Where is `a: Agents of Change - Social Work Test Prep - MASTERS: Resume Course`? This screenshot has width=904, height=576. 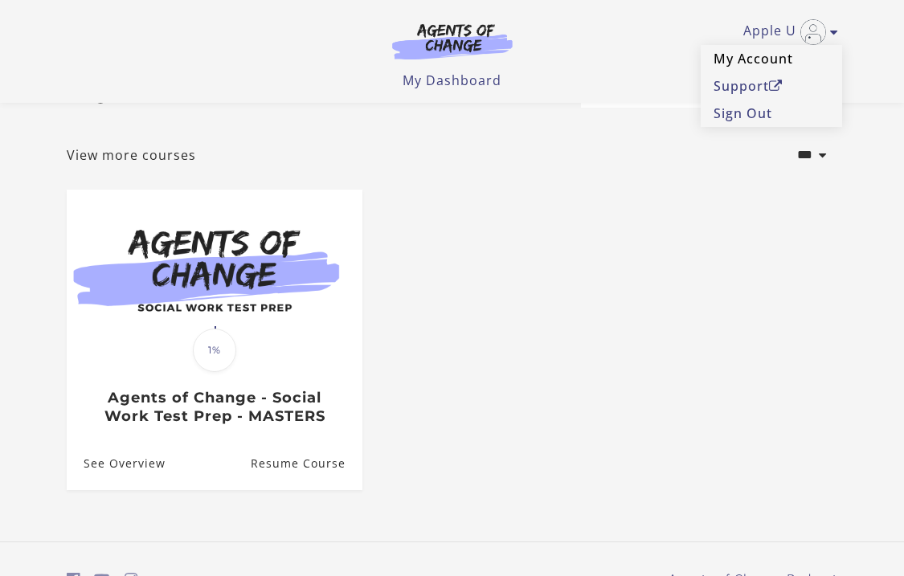 a: Agents of Change - Social Work Test Prep - MASTERS: Resume Course is located at coordinates (305, 464).